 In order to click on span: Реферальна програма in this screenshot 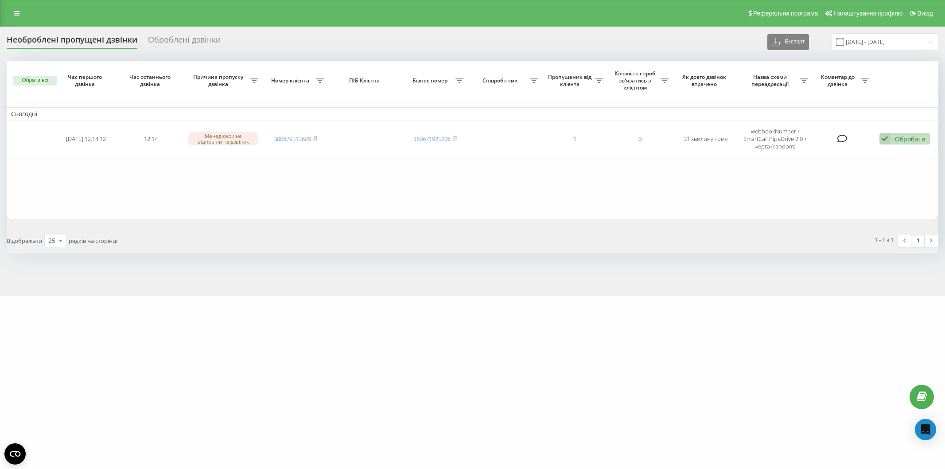, I will do `click(786, 13)`.